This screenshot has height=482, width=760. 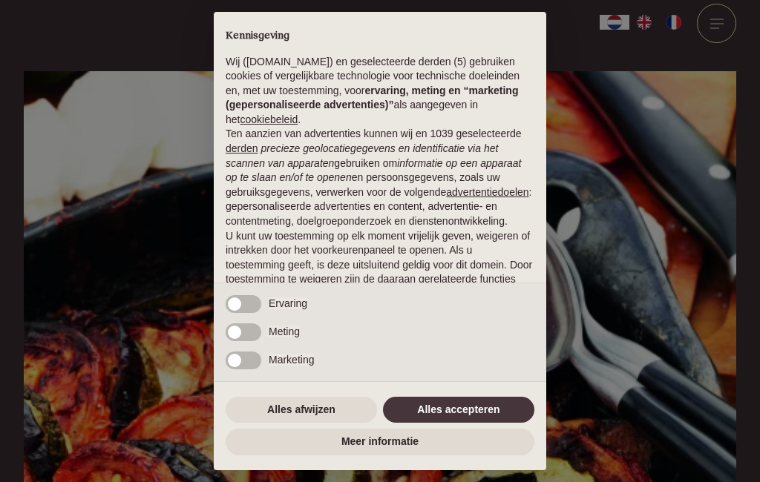 What do you see at coordinates (372, 98) in the screenshot?
I see `strong: ervaring, meting en “marketing (gepersonaliseerde advertenties)”` at bounding box center [372, 98].